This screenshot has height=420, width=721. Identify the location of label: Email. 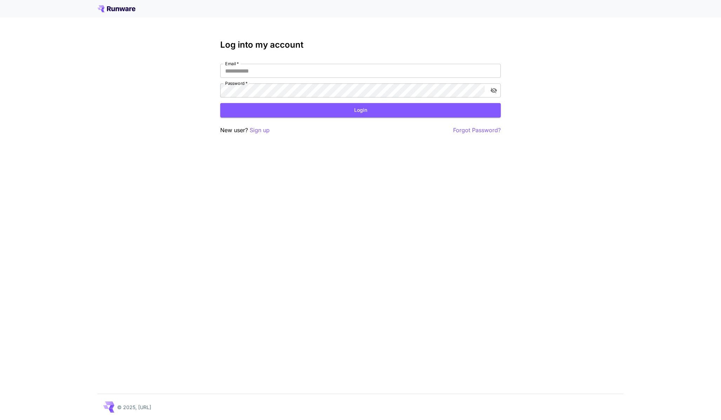
(232, 63).